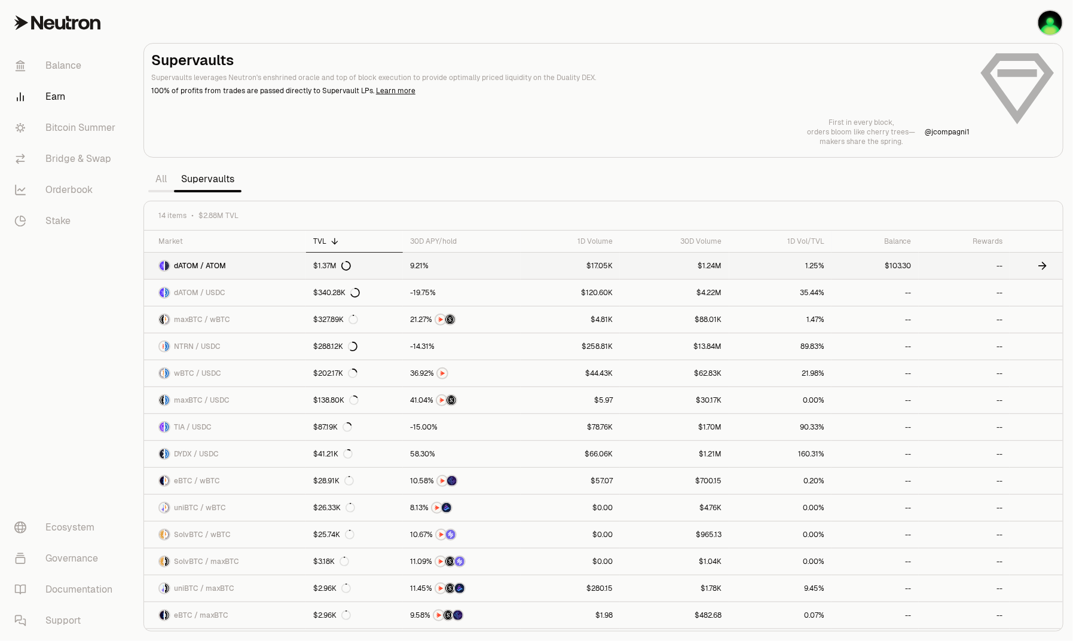 Image resolution: width=1073 pixels, height=641 pixels. I want to click on span: NTRN / USDC, so click(197, 347).